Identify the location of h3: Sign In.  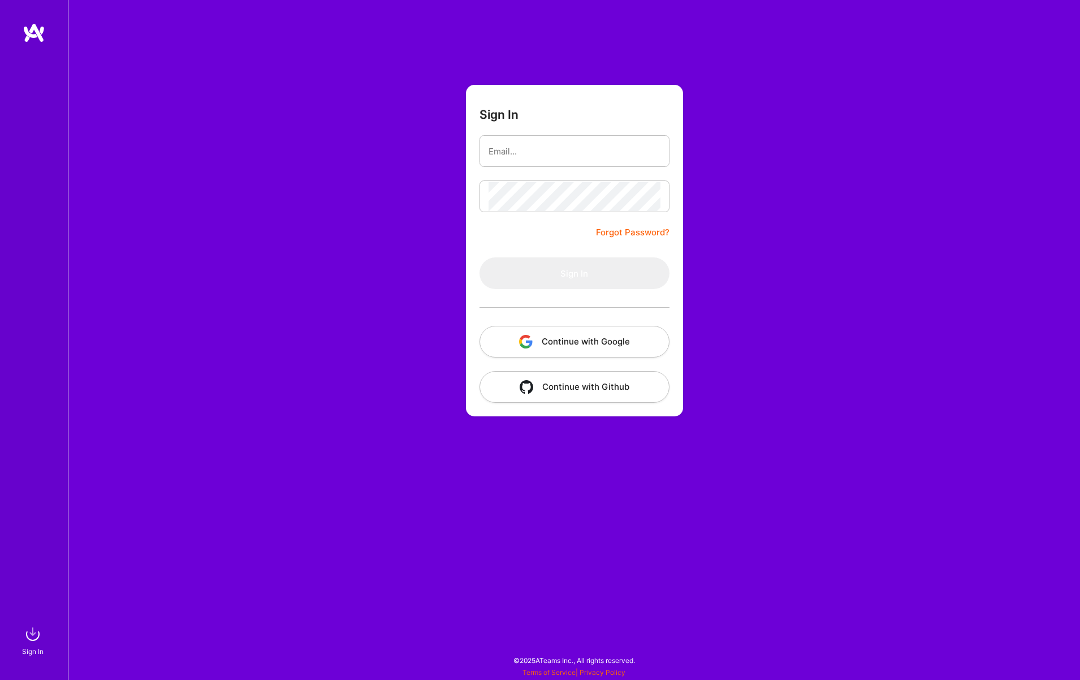
(499, 114).